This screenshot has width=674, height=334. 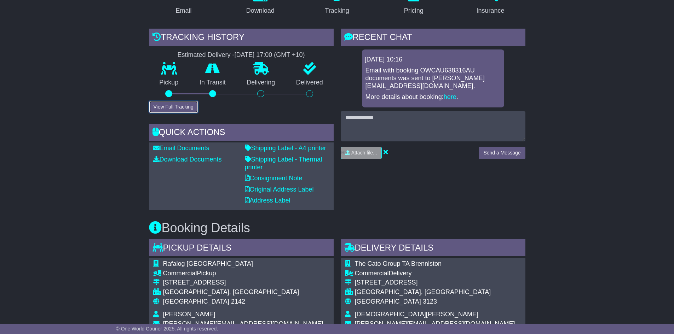 What do you see at coordinates (241, 249) in the screenshot?
I see `div: Pickup Details` at bounding box center [241, 249].